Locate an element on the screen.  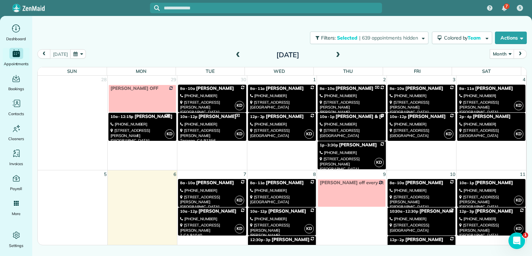
span: Invoices is located at coordinates (16, 163).